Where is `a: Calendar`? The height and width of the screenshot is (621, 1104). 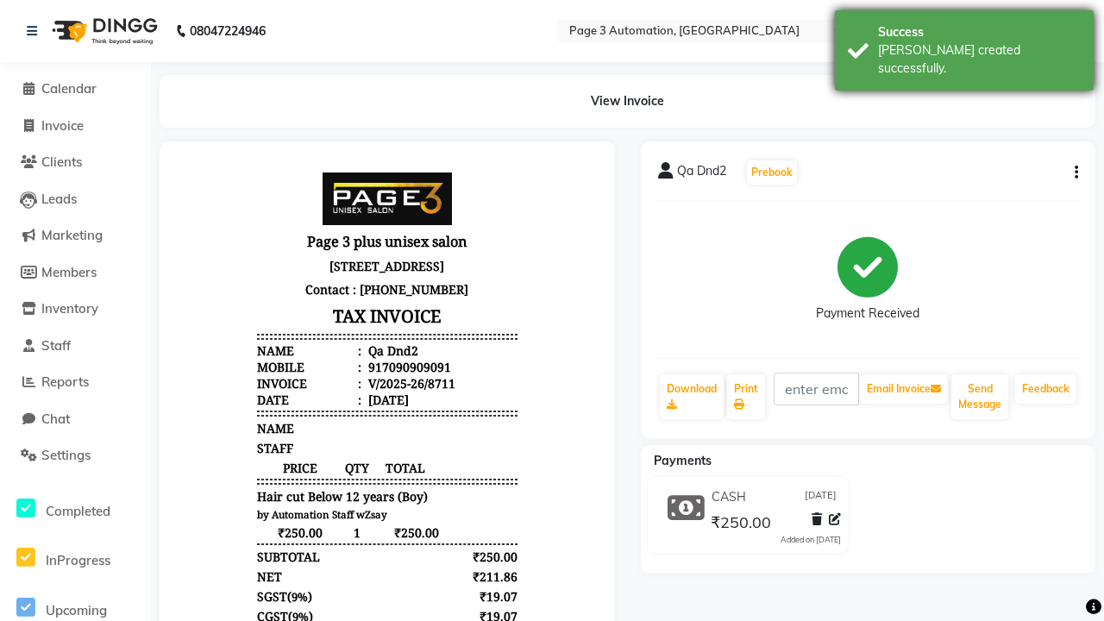
a: Calendar is located at coordinates (75, 89).